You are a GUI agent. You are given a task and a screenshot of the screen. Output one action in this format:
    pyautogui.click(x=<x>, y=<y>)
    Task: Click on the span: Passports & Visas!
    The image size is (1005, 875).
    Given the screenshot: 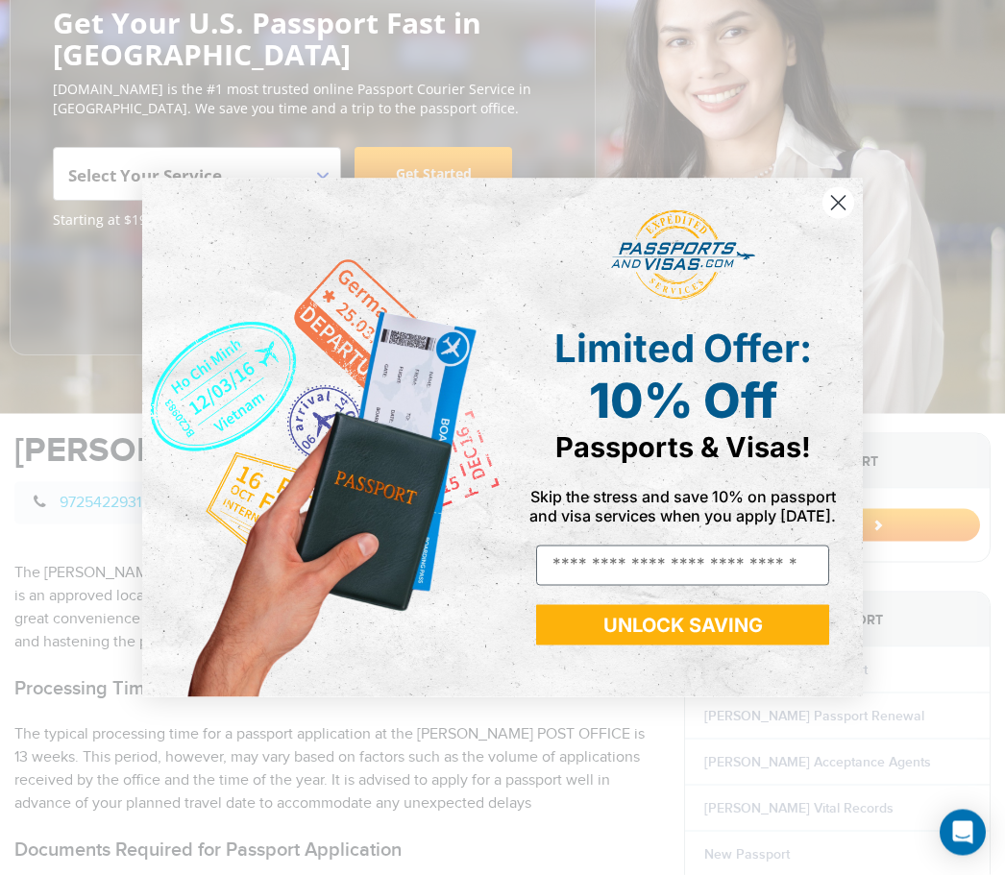 What is the action you would take?
    pyautogui.click(x=683, y=447)
    